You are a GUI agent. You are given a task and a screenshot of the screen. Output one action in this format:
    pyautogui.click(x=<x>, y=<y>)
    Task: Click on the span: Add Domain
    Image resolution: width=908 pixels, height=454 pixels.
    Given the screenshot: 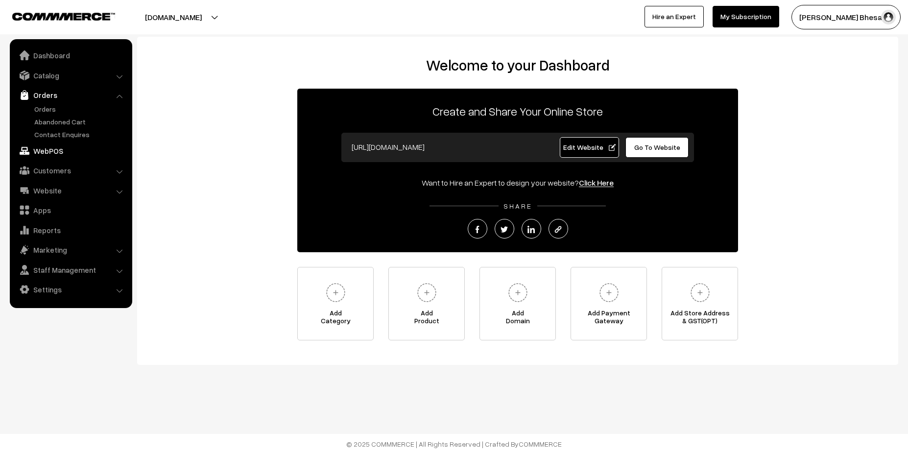 What is the action you would take?
    pyautogui.click(x=517, y=319)
    